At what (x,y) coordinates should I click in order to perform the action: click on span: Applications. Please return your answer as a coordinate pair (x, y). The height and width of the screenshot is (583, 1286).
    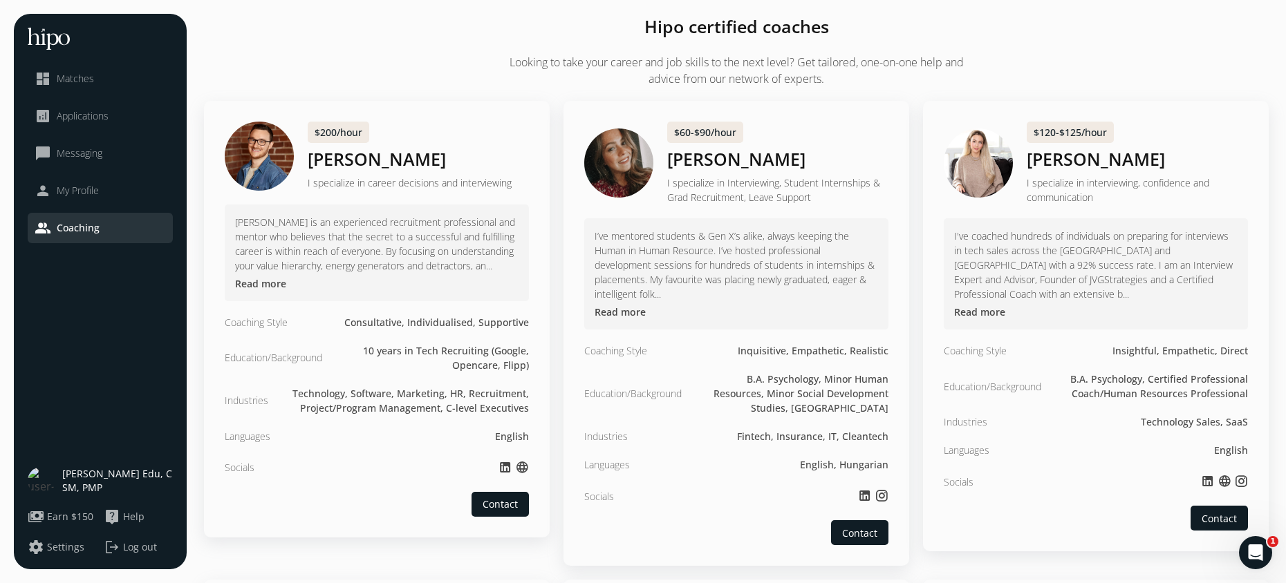
    Looking at the image, I should click on (82, 116).